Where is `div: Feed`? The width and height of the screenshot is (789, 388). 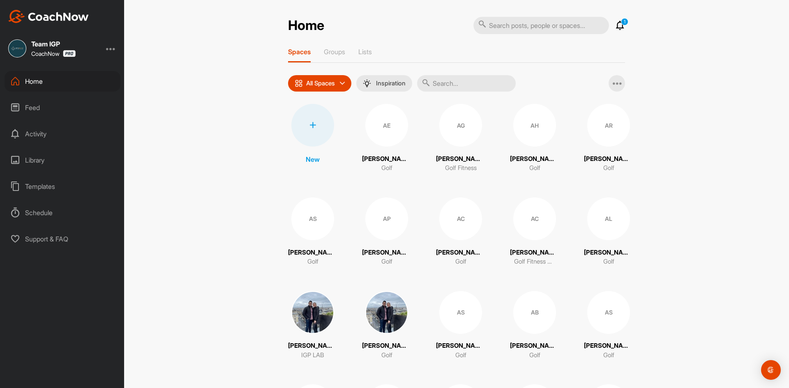
div: Feed is located at coordinates (62, 108).